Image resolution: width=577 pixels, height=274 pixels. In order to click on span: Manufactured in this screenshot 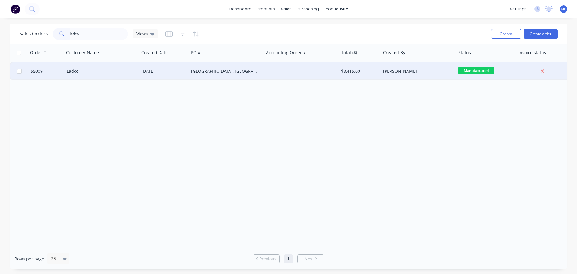, I will do `click(476, 70)`.